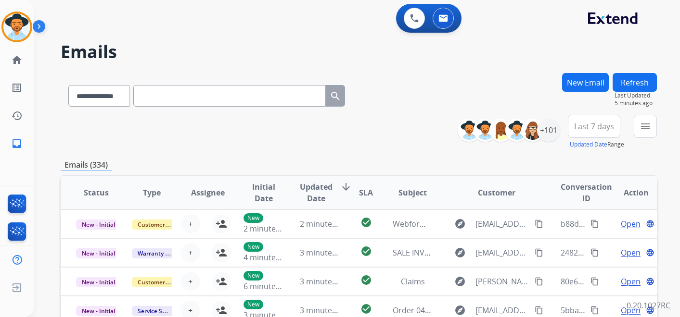  Describe the element at coordinates (17, 88) in the screenshot. I see `mat-icon: list_alt` at that location.